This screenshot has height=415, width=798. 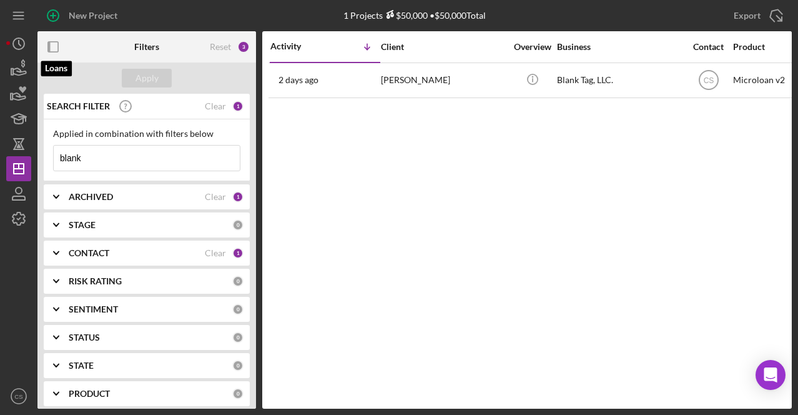 What do you see at coordinates (147, 78) in the screenshot?
I see `button: Apply` at bounding box center [147, 78].